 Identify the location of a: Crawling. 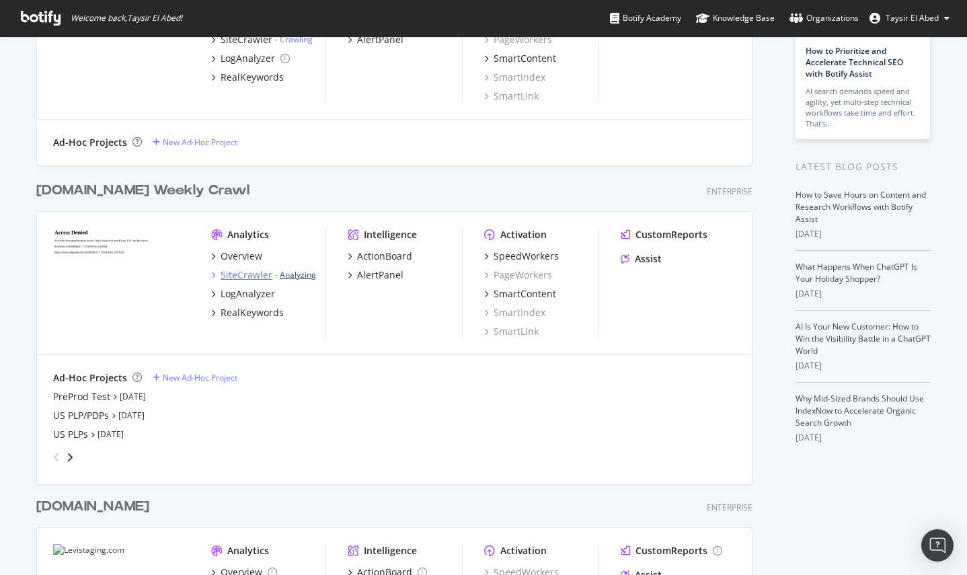
(296, 39).